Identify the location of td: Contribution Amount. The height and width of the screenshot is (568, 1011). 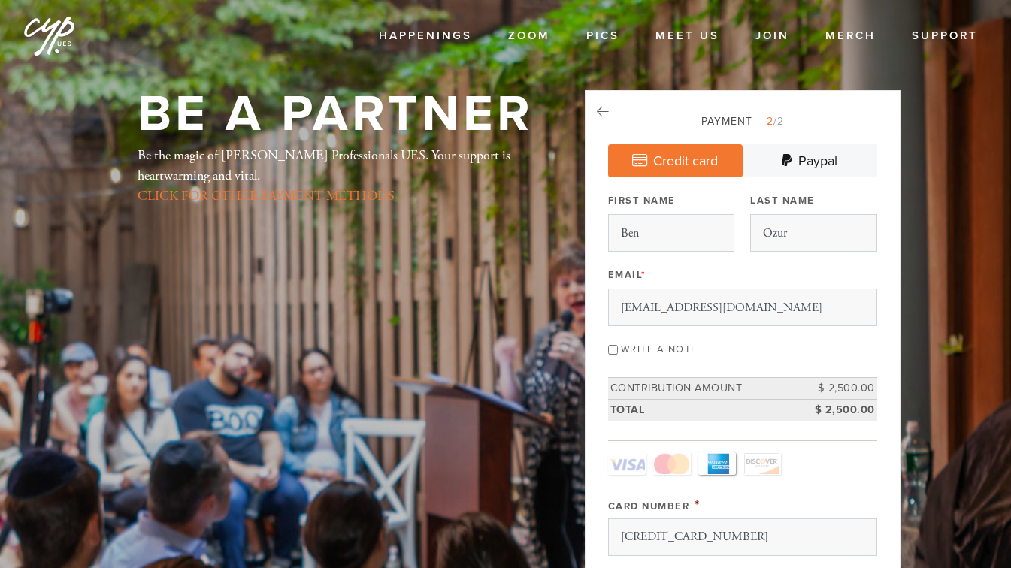
(709, 388).